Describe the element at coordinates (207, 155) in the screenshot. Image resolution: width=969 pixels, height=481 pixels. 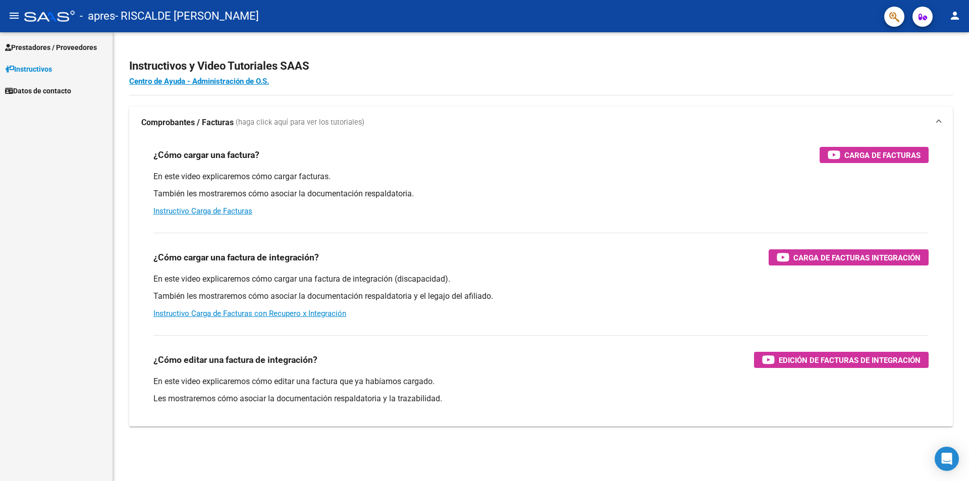
I see `h3: ¿Cómo cargar una factura?` at that location.